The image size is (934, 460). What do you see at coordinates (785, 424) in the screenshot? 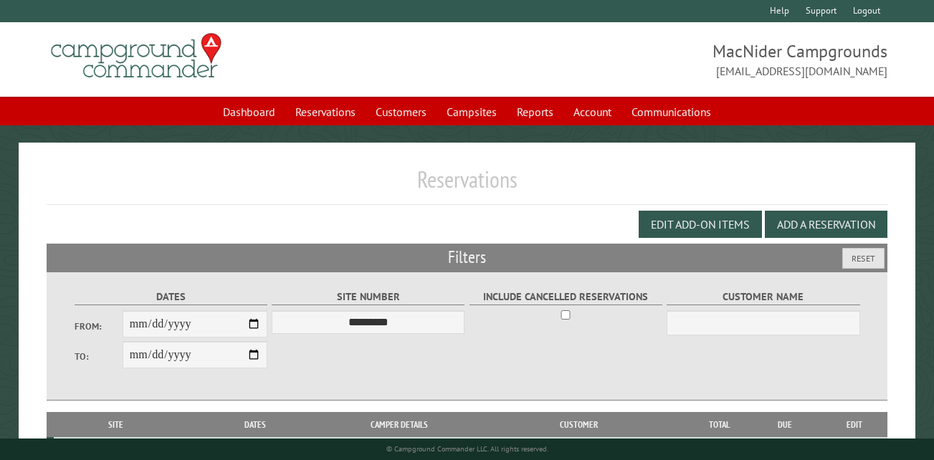
I see `th: Due` at bounding box center [785, 424].